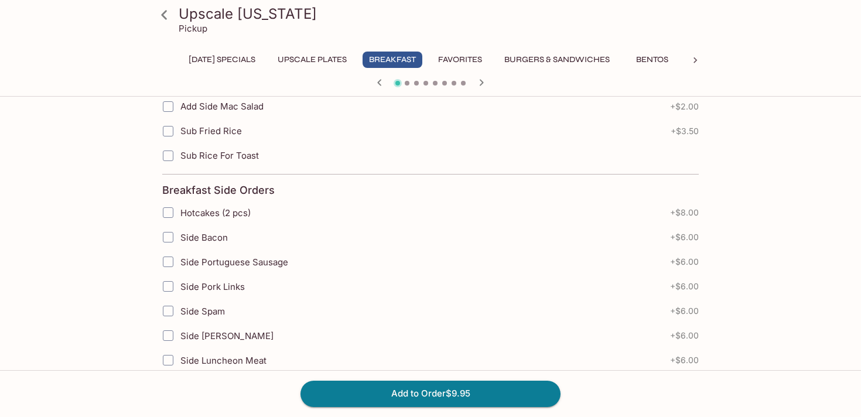 This screenshot has height=417, width=861. What do you see at coordinates (223, 360) in the screenshot?
I see `span: Side Luncheon Meat` at bounding box center [223, 360].